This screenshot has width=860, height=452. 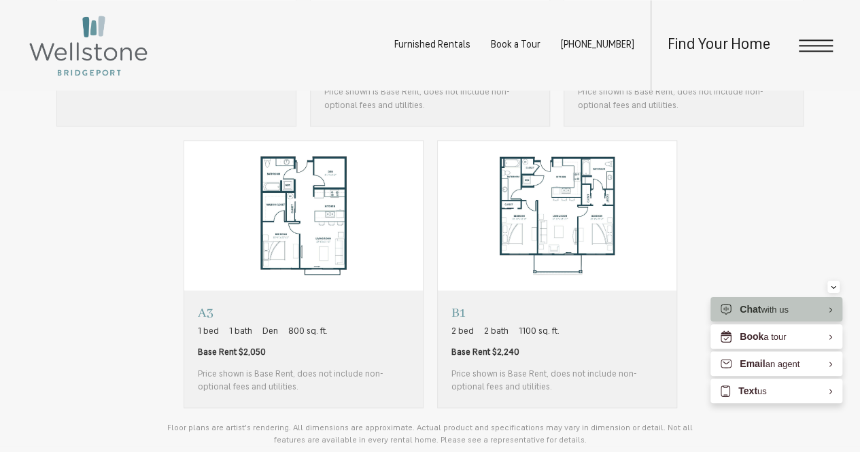 What do you see at coordinates (232, 352) in the screenshot?
I see `span: Base Rent $2,050` at bounding box center [232, 352].